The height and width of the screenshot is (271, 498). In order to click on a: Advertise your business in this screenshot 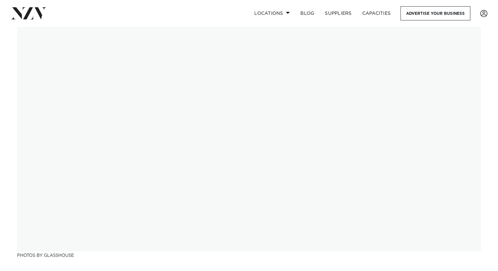, I will do `click(435, 13)`.